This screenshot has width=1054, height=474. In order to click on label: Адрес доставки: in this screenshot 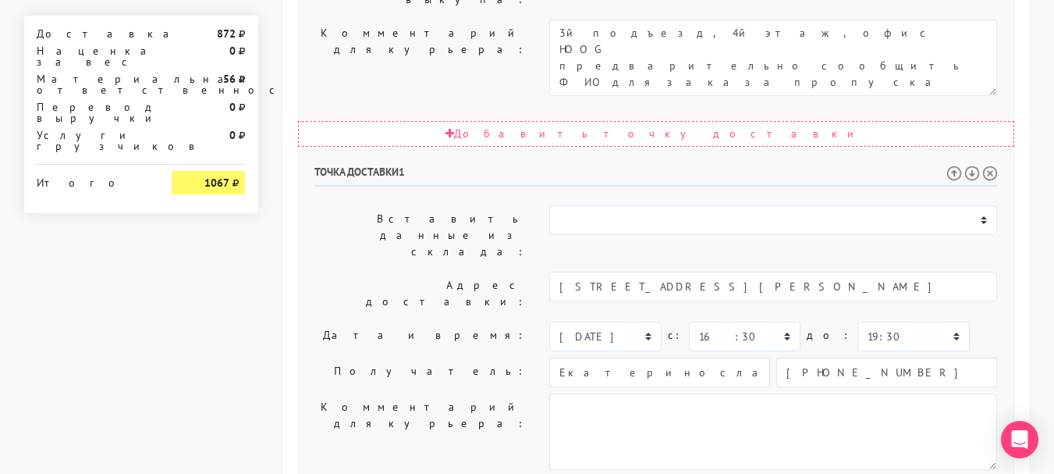, I will do `click(421, 293)`.